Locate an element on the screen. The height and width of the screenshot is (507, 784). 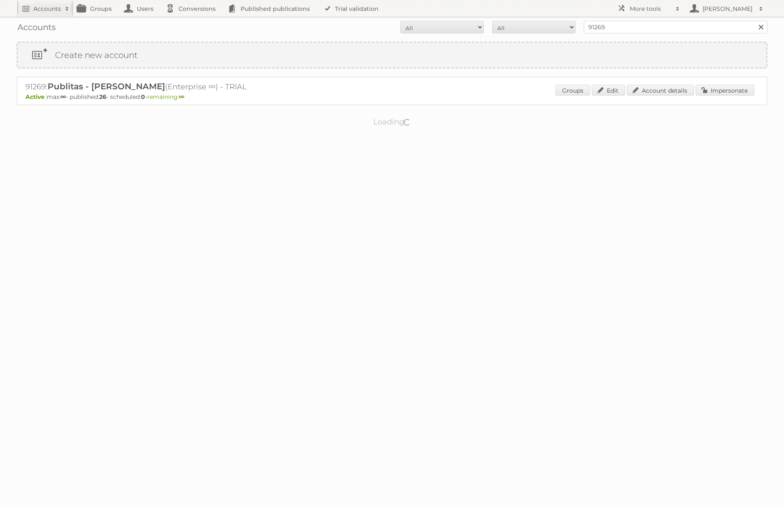
a: Edit is located at coordinates (608, 90).